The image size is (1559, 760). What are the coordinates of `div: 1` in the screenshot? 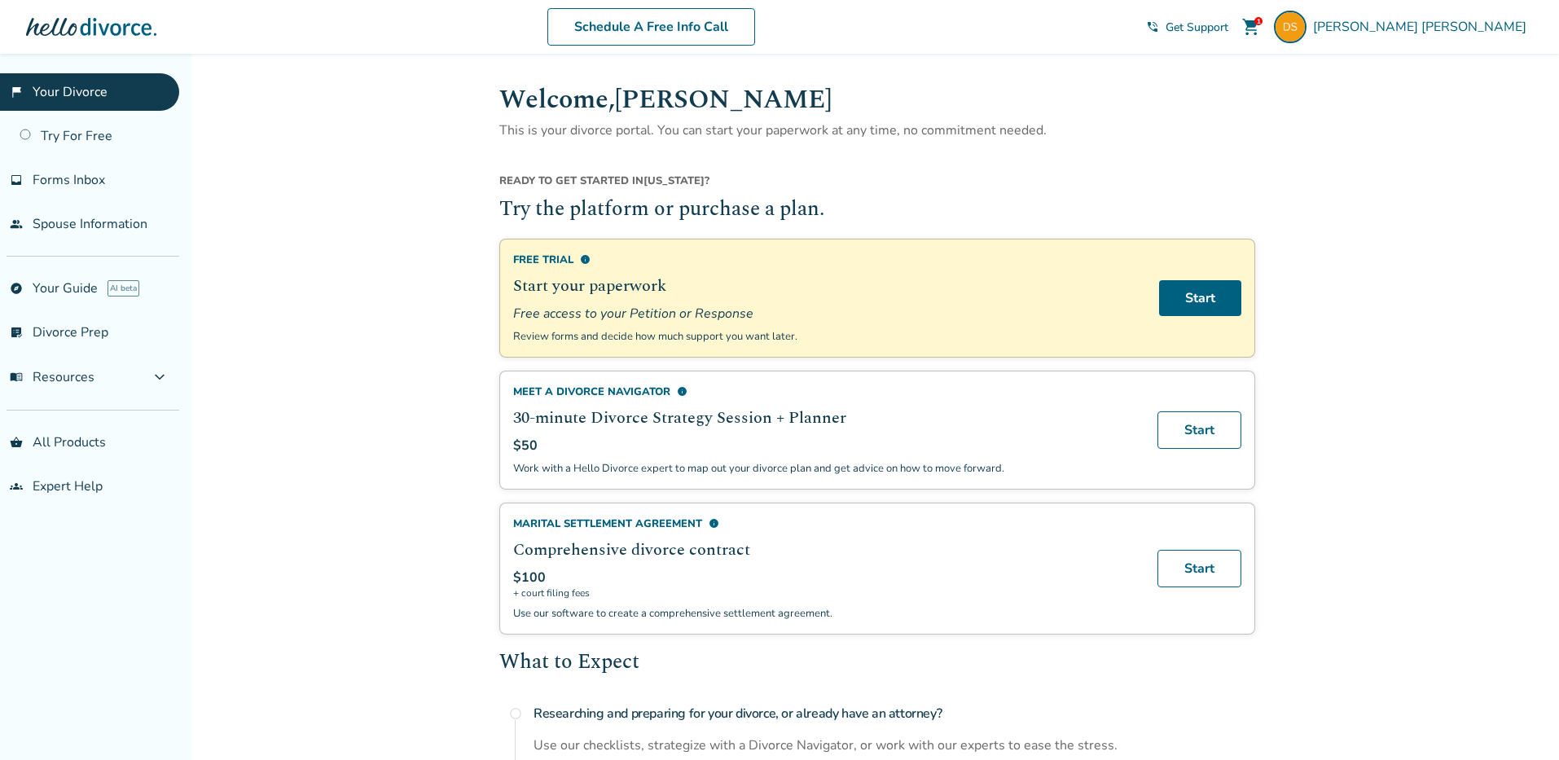 It's located at (1258, 21).